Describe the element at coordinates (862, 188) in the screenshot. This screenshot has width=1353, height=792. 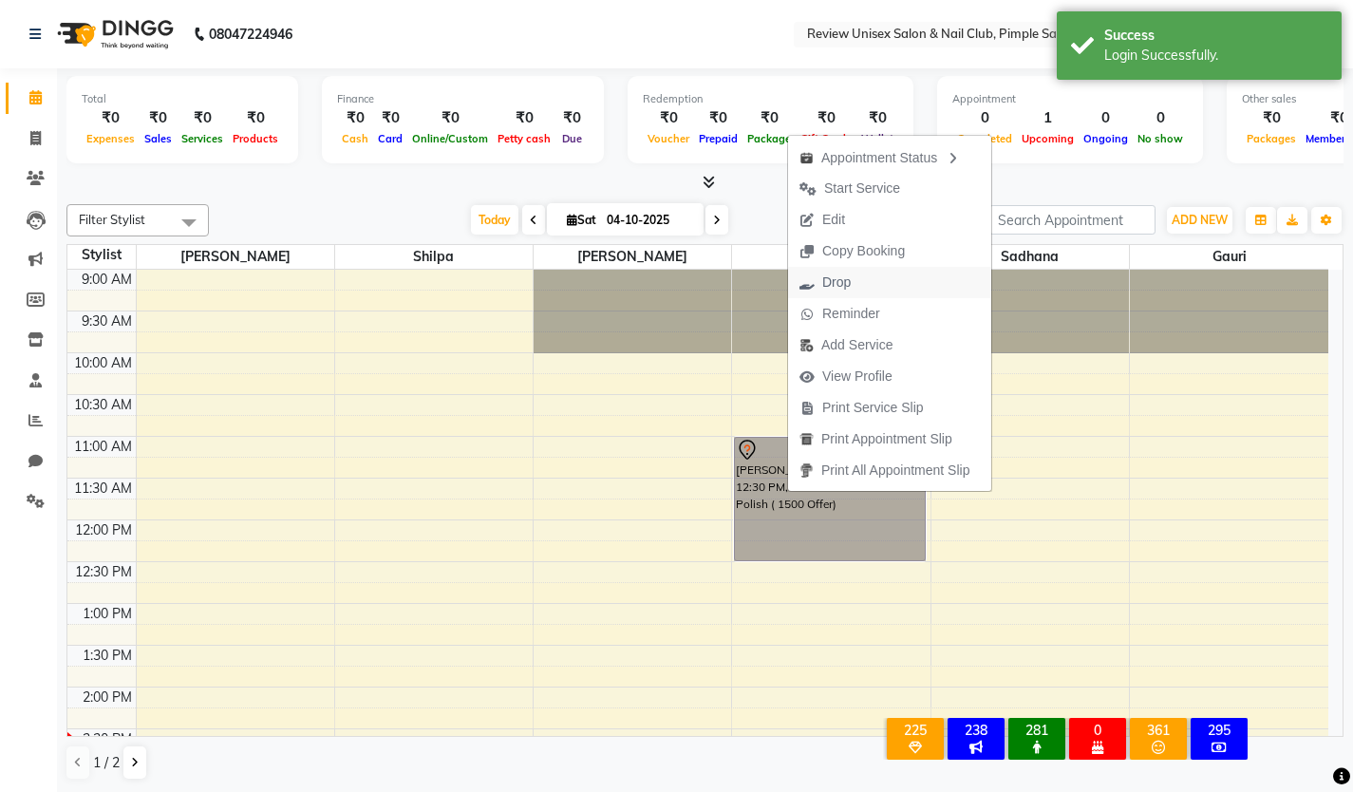
I see `span: Start Service` at that location.